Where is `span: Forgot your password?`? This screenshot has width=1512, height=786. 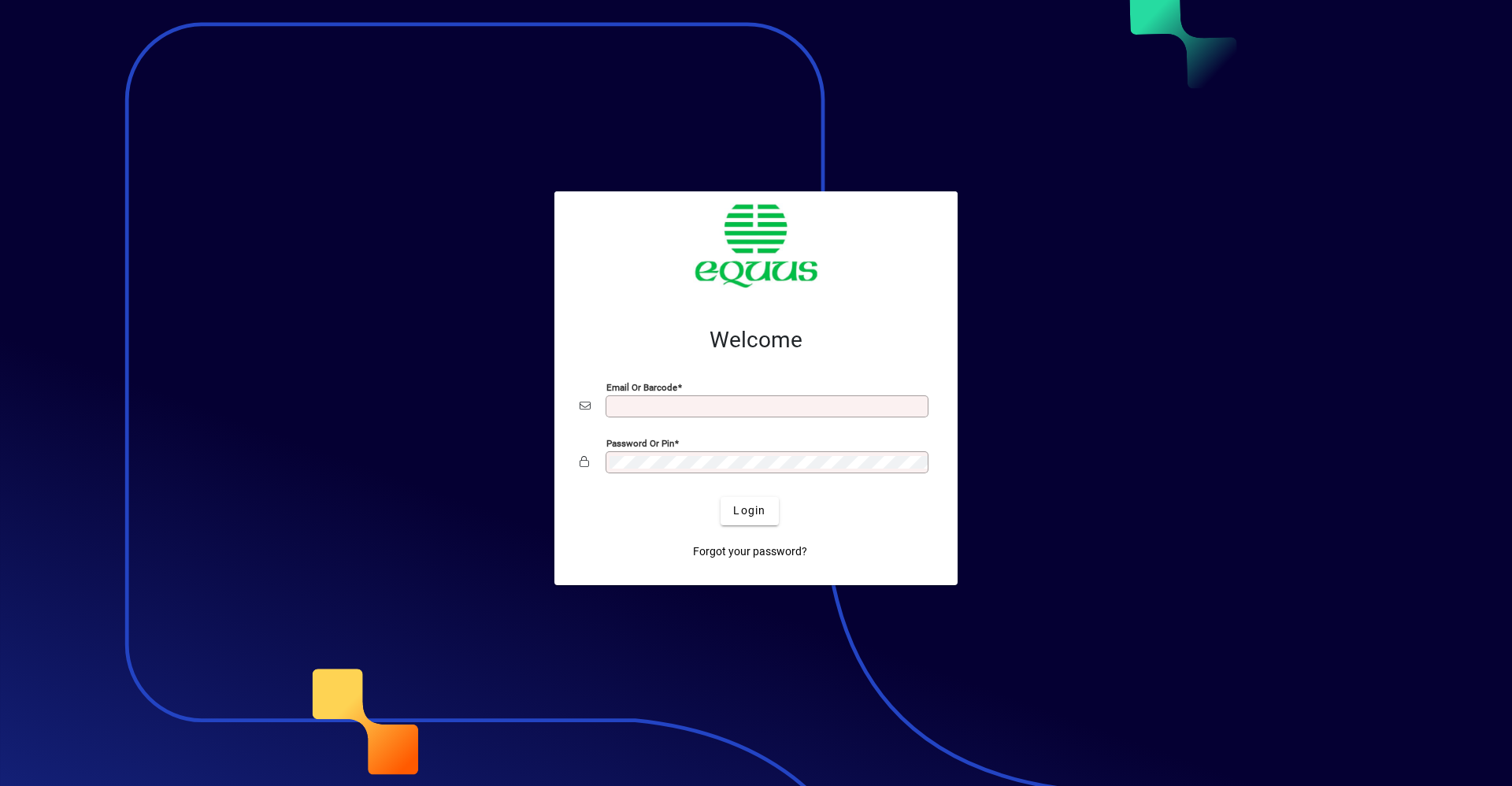
span: Forgot your password? is located at coordinates (750, 551).